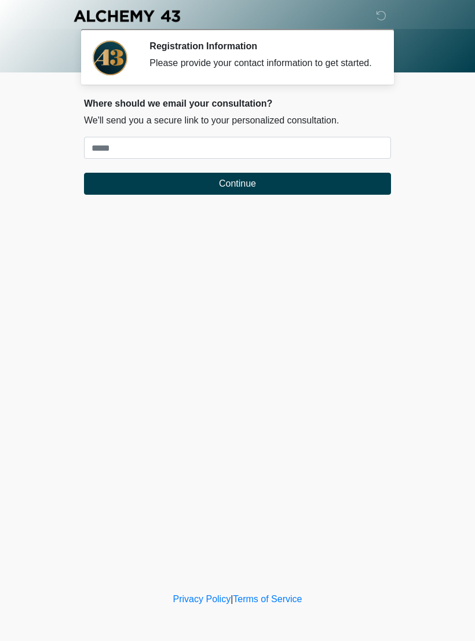 The image size is (475, 641). I want to click on h2: Where should we email your consultation?, so click(237, 103).